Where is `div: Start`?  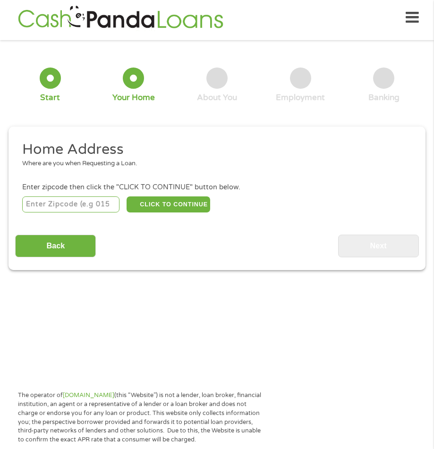
div: Start is located at coordinates (50, 98).